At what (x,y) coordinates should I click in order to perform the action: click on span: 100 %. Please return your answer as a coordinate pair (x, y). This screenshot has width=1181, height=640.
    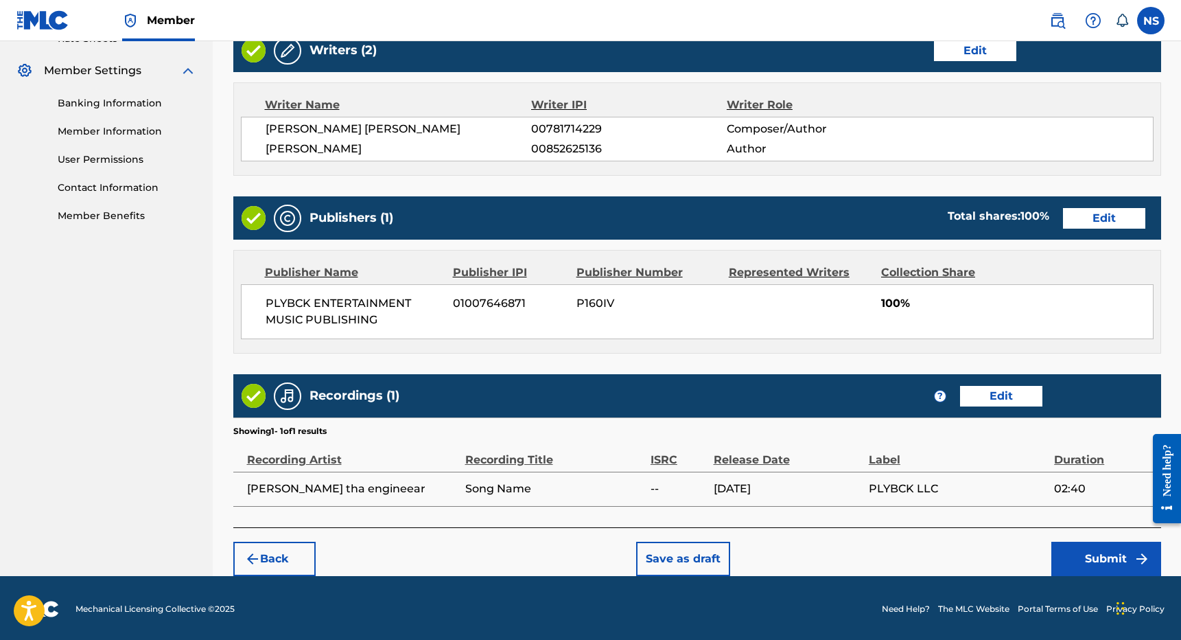
    Looking at the image, I should click on (1035, 215).